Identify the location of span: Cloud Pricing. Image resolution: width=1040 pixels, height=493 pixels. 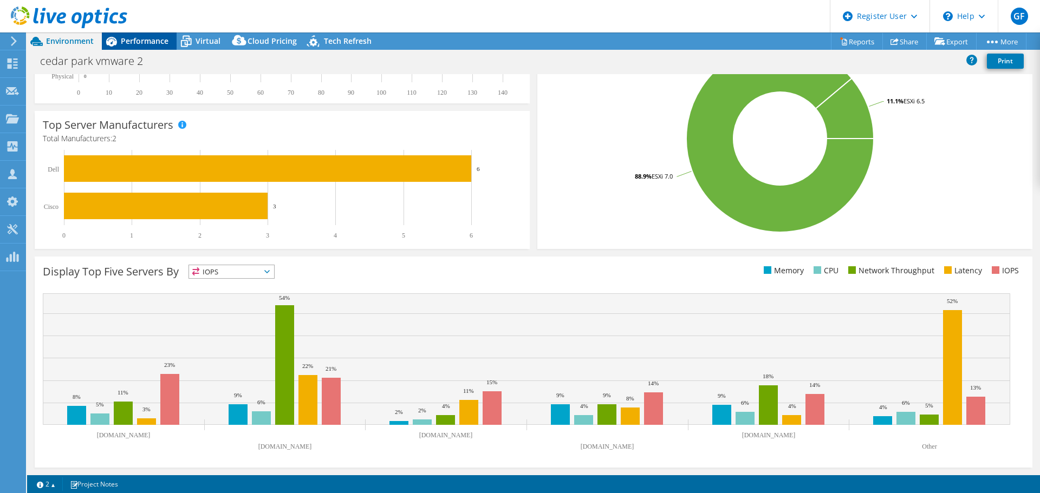
(272, 41).